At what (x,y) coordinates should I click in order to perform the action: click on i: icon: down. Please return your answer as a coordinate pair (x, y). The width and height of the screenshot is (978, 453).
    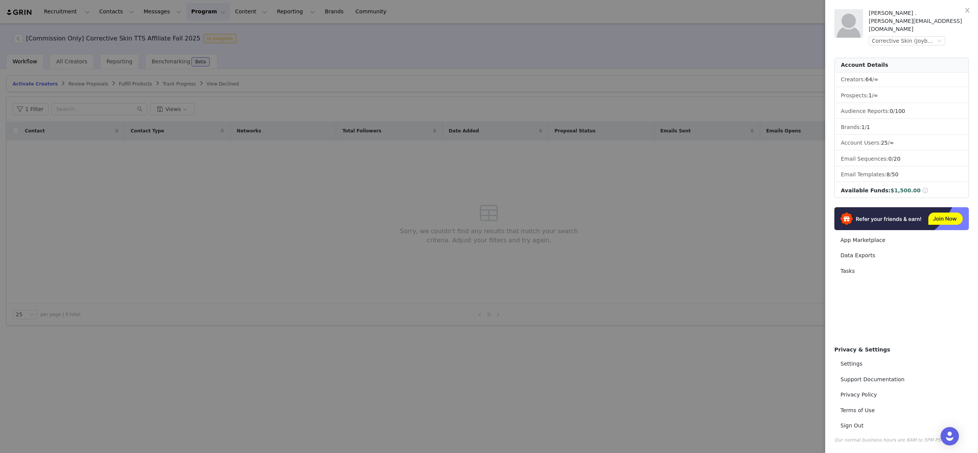
    Looking at the image, I should click on (939, 41).